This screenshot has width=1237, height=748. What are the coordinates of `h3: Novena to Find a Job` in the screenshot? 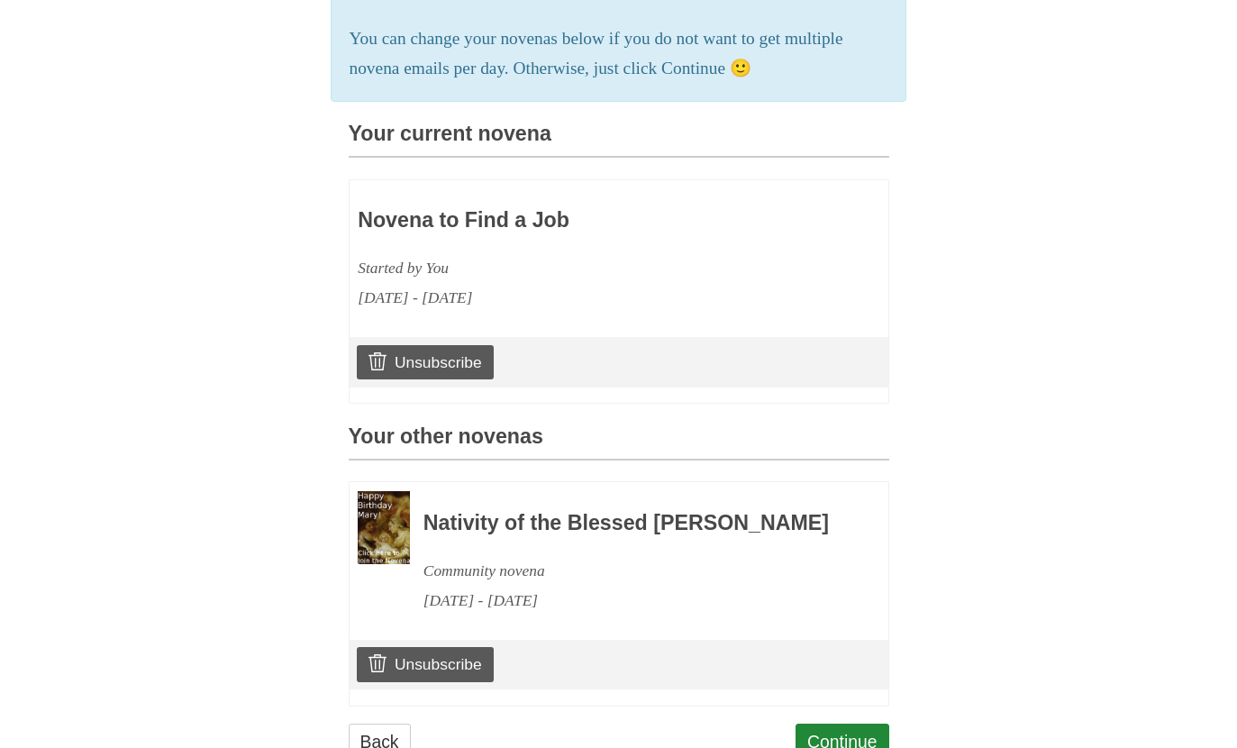 It's located at (566, 221).